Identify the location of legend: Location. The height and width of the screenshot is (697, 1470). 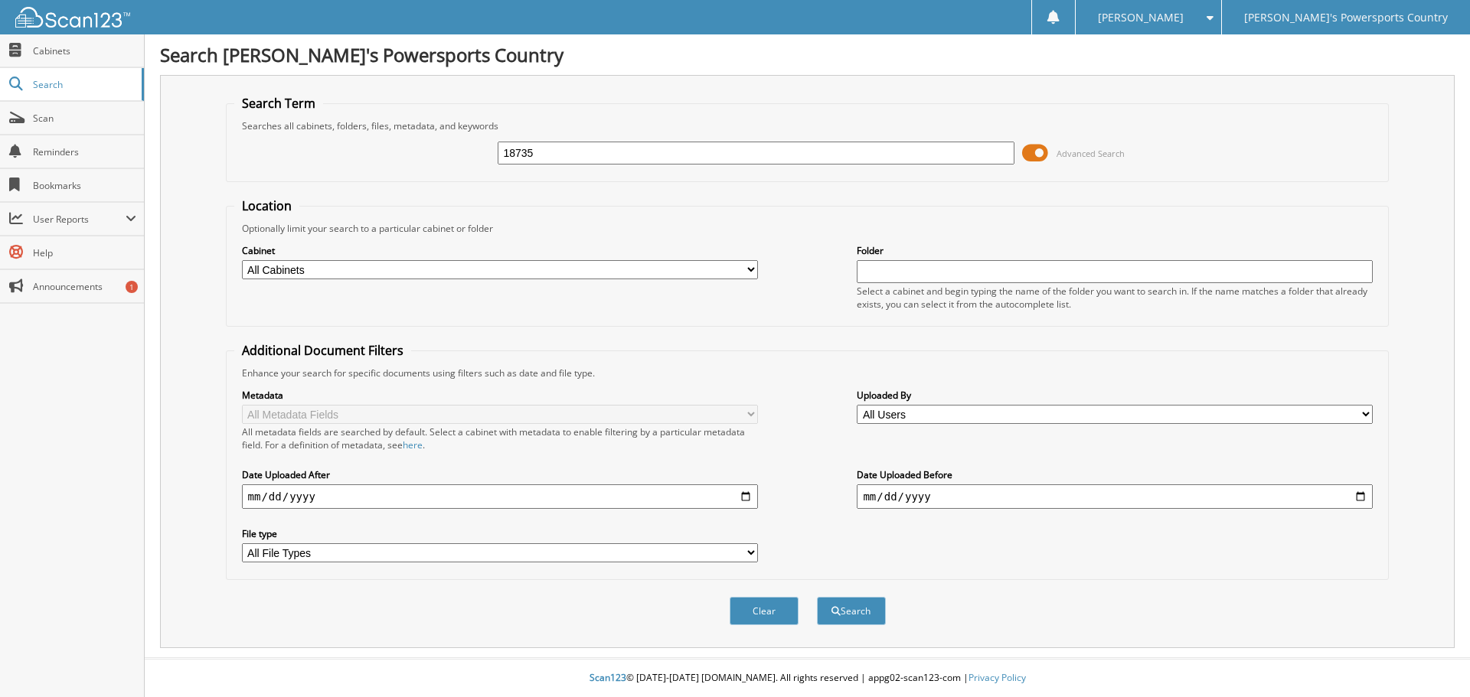
(266, 206).